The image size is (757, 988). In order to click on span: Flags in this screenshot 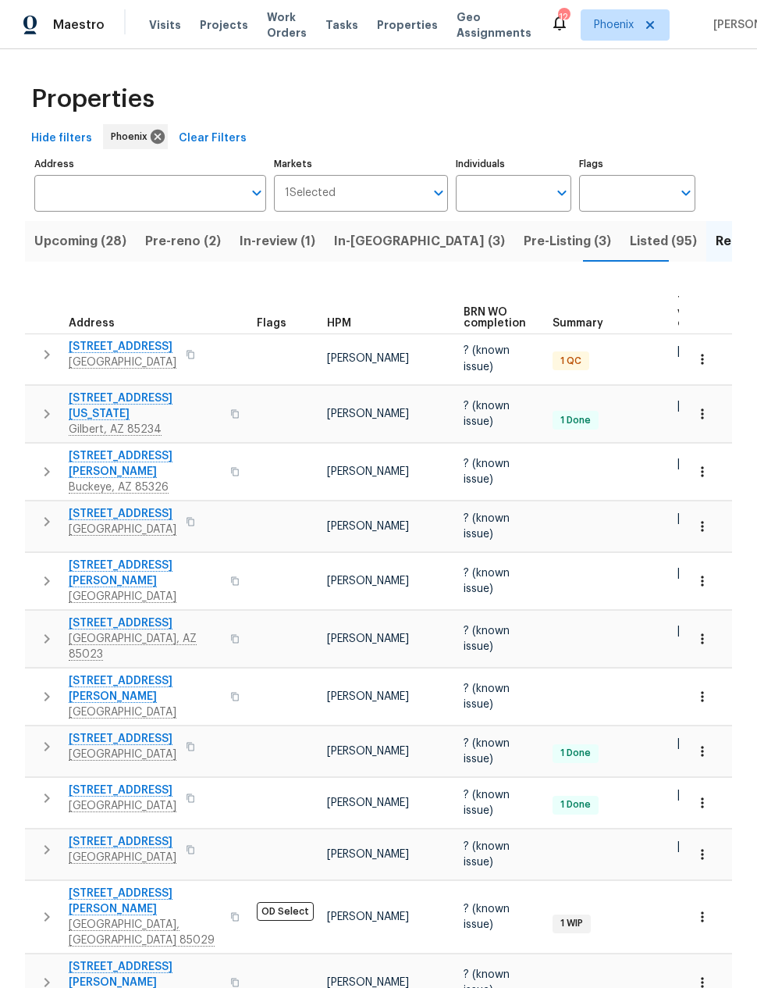, I will do `click(272, 323)`.